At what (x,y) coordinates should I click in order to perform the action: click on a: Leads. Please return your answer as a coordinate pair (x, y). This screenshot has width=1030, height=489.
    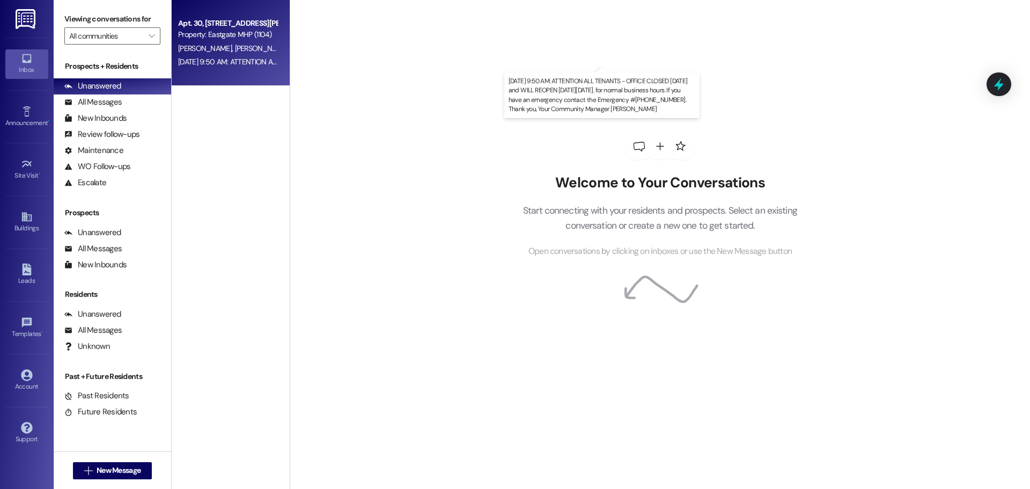
    Looking at the image, I should click on (27, 275).